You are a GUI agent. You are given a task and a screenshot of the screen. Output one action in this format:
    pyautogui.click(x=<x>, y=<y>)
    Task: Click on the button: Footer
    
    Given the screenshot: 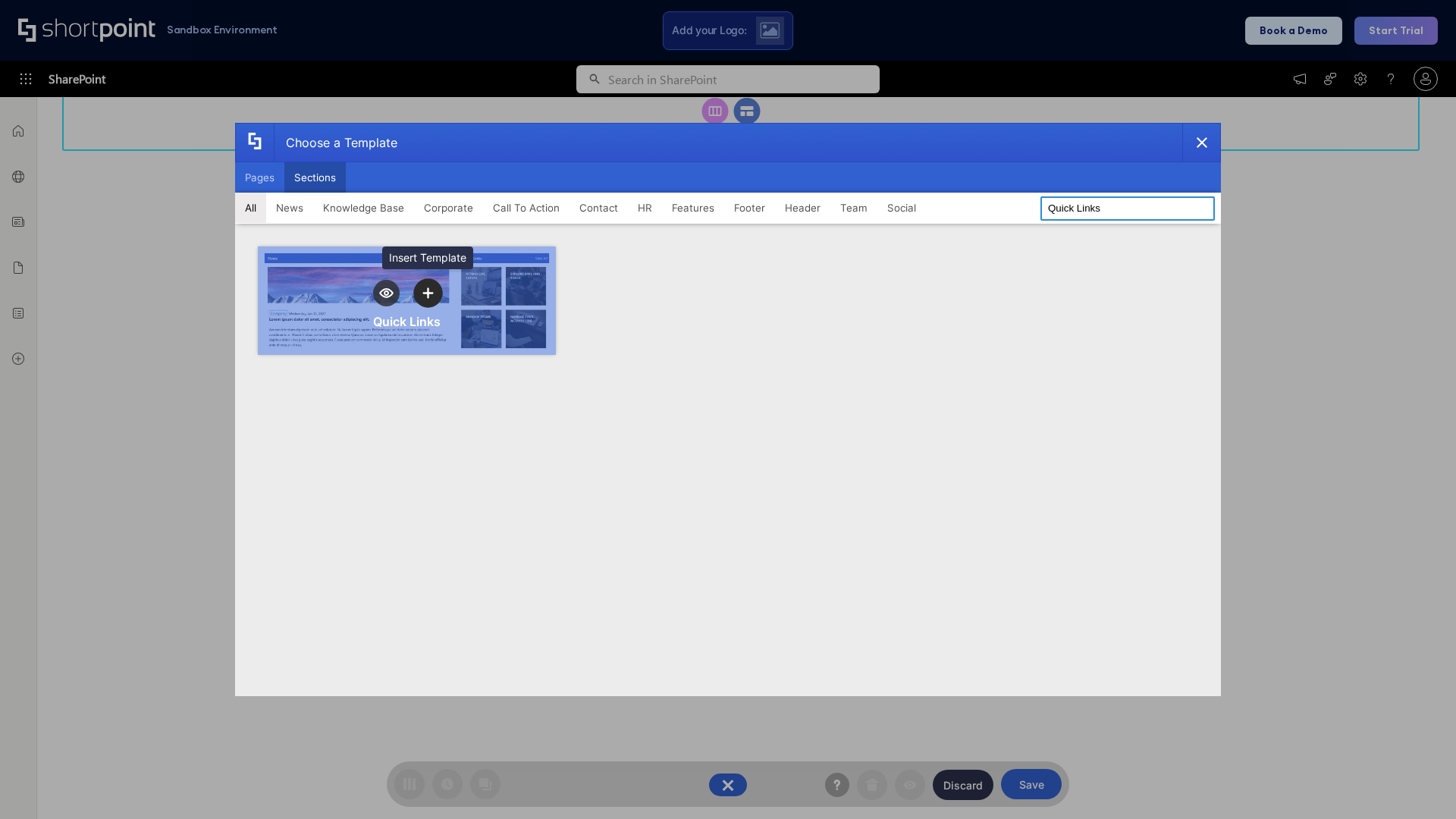 What is the action you would take?
    pyautogui.click(x=750, y=208)
    